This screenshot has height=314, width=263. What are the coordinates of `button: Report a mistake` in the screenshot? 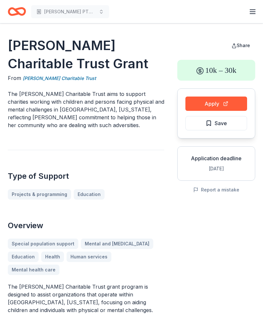 It's located at (216, 190).